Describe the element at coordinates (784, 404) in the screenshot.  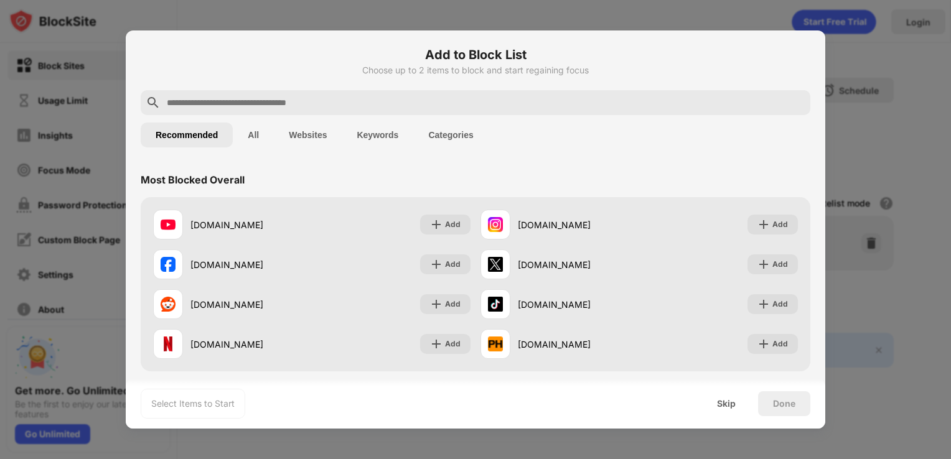
I see `div: Done` at that location.